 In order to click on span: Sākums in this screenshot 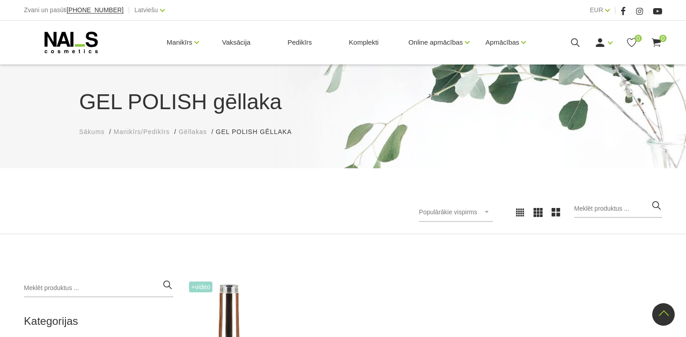, I will do `click(92, 132)`.